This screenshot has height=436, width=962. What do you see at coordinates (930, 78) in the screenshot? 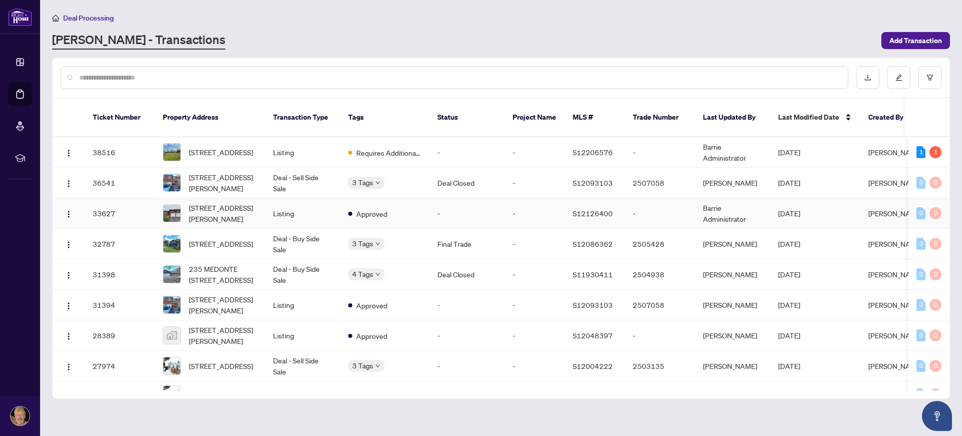
I see `span: filter` at bounding box center [930, 78].